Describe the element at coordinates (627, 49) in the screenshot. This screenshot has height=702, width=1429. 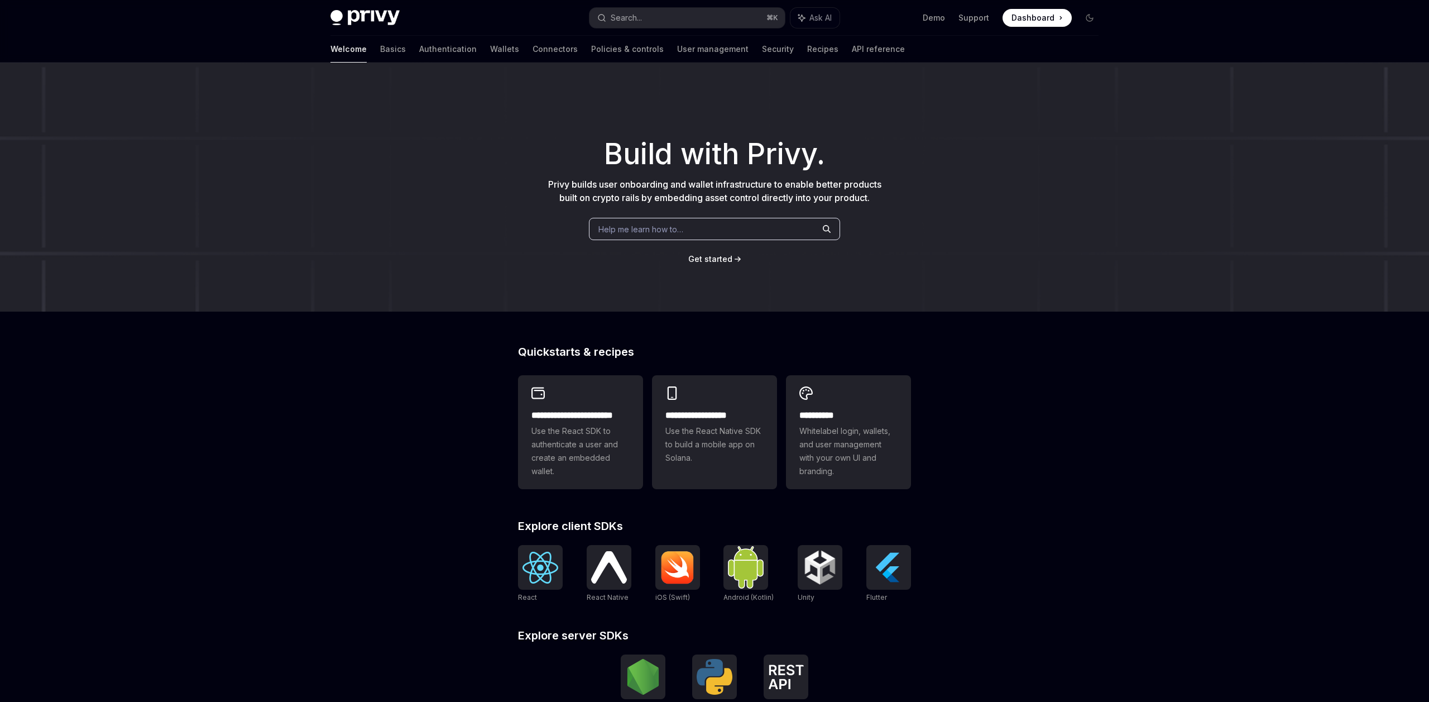
I see `a: Policies & controls` at that location.